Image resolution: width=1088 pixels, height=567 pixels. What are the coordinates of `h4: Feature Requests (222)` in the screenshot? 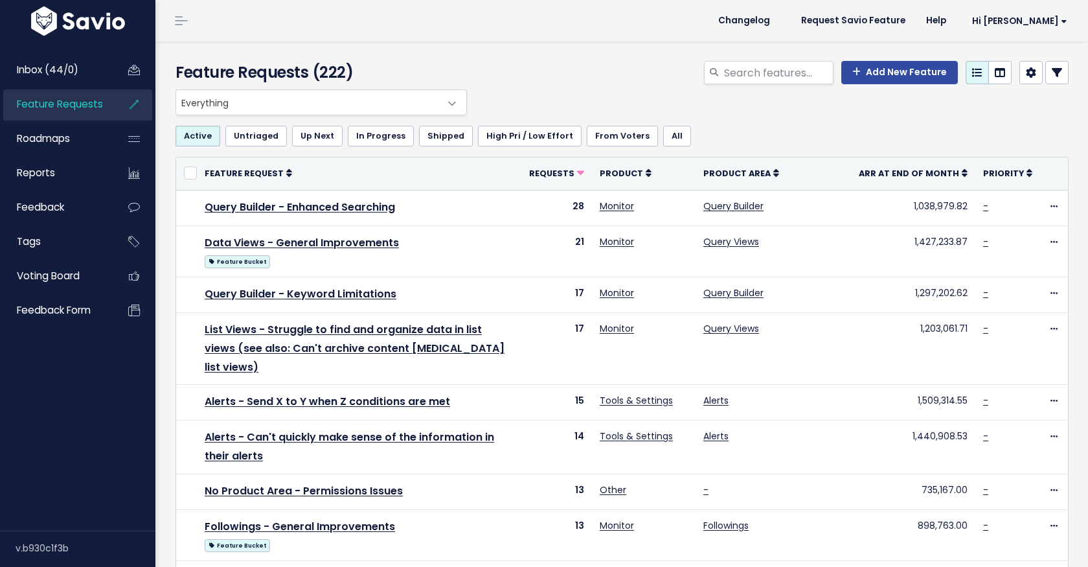 It's located at (318, 73).